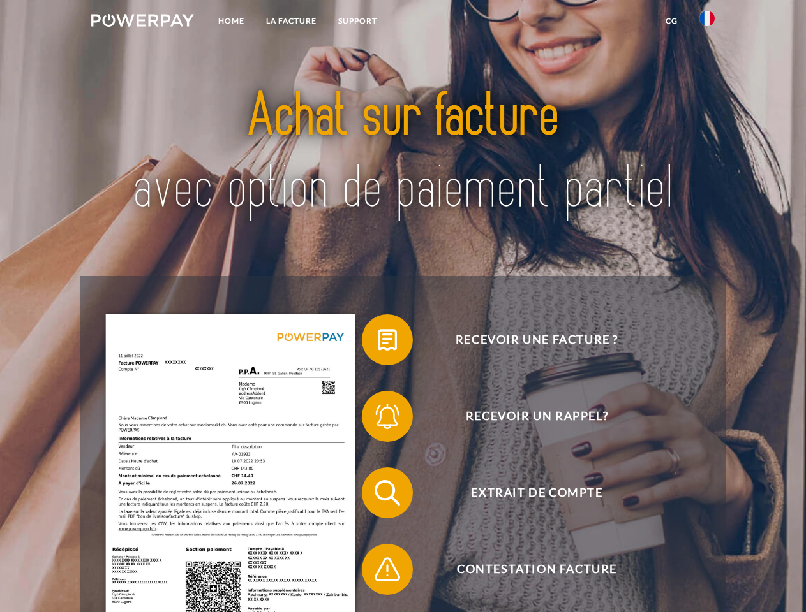  What do you see at coordinates (357, 21) in the screenshot?
I see `a: Support` at bounding box center [357, 21].